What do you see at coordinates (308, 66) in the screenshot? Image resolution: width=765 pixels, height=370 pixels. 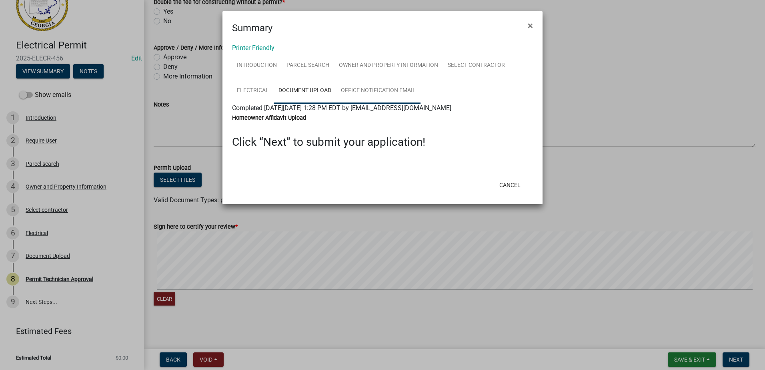 I see `a: Parcel search` at bounding box center [308, 66].